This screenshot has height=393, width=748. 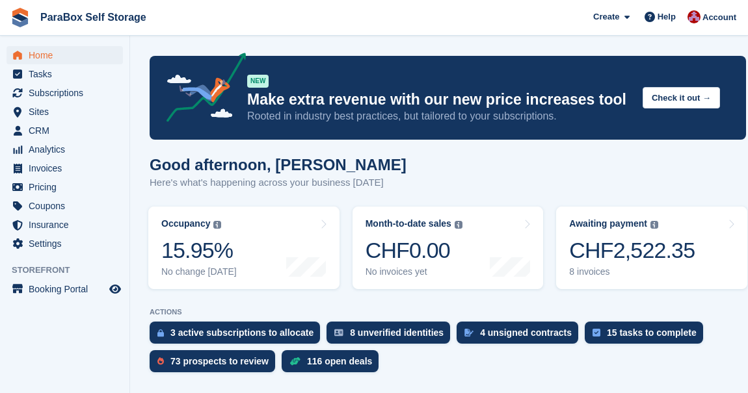 I want to click on span: CRM, so click(x=68, y=131).